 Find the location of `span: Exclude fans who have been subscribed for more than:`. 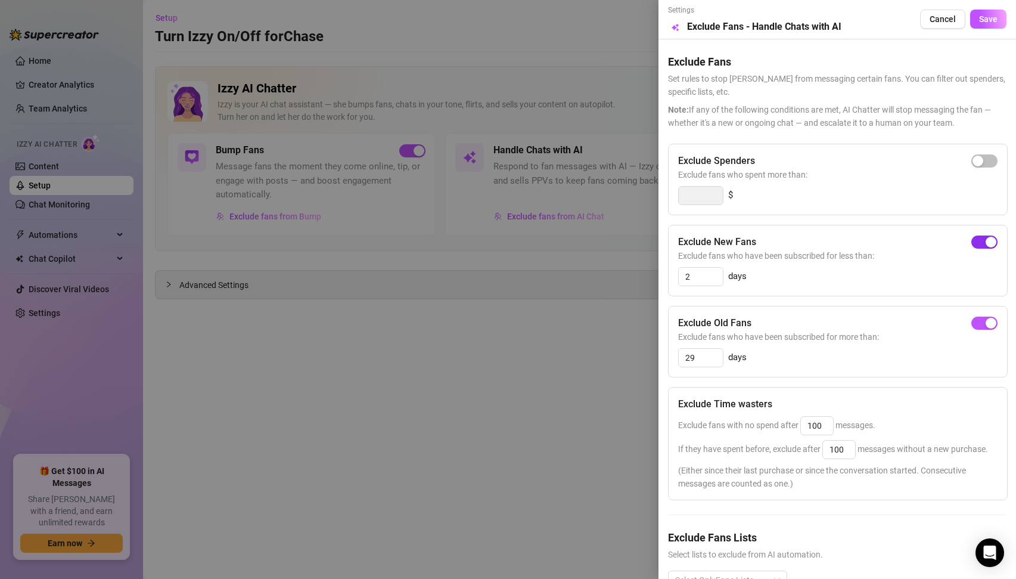

span: Exclude fans who have been subscribed for more than: is located at coordinates (838, 337).